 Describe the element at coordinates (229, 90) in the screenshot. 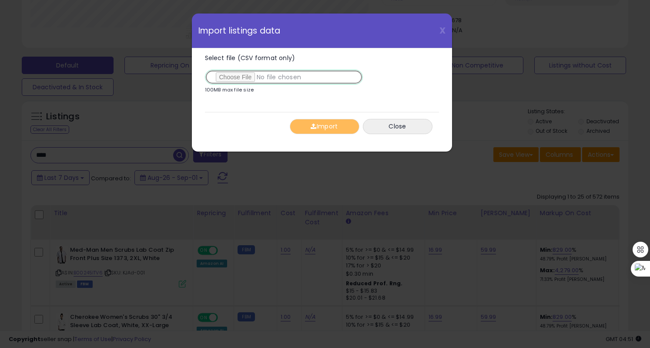

I see `p: 100MB max file size` at that location.